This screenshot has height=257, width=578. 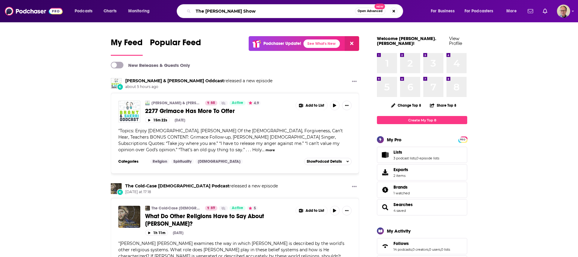 I want to click on a: Searches, so click(x=403, y=204).